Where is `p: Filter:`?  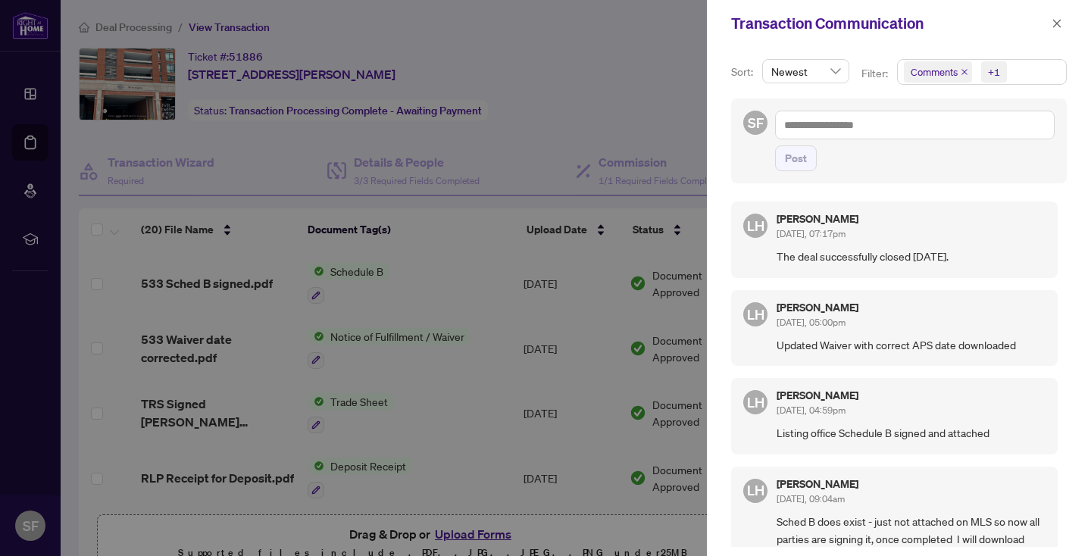
p: Filter: is located at coordinates (876, 74).